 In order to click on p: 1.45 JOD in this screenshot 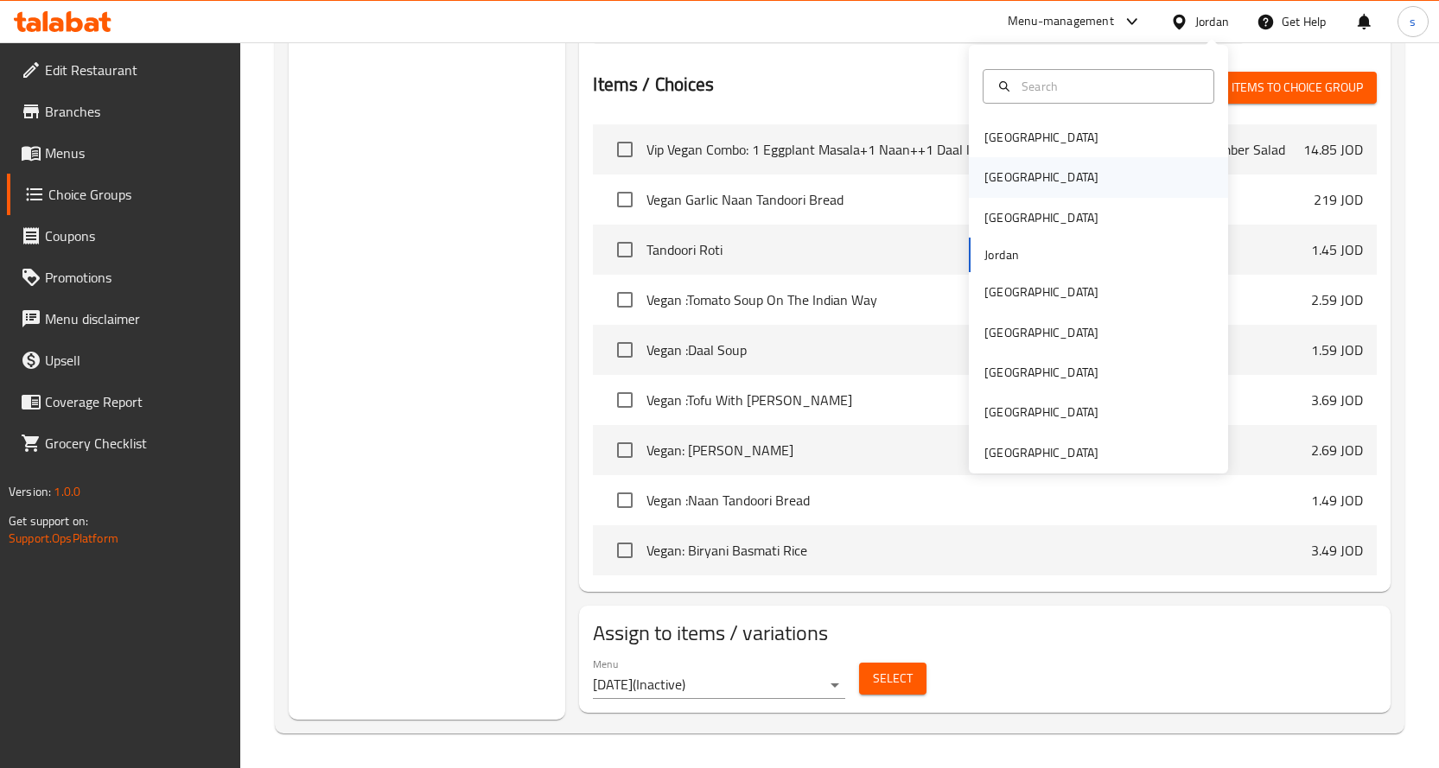, I will do `click(1337, 250)`.